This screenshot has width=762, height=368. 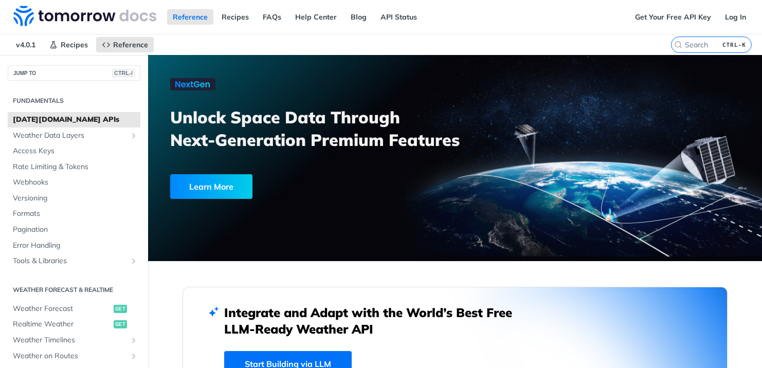 What do you see at coordinates (272, 17) in the screenshot?
I see `a: FAQs` at bounding box center [272, 17].